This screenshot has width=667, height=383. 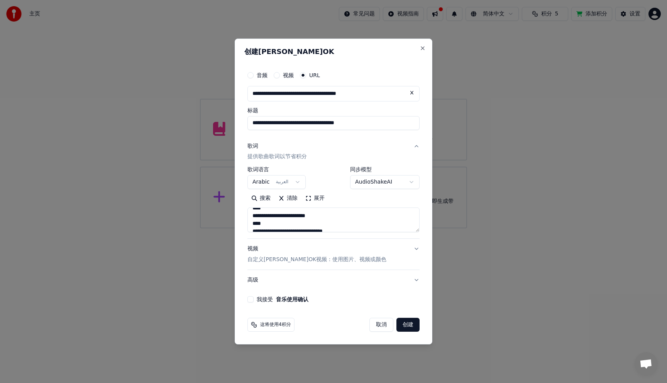 I want to click on button: 高级, so click(x=333, y=280).